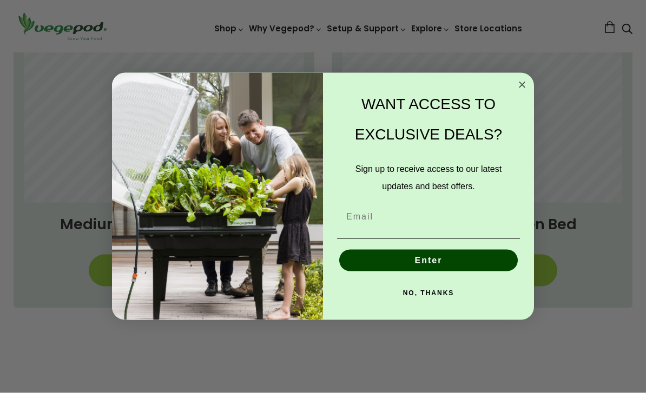  I want to click on img: underline, so click(429, 239).